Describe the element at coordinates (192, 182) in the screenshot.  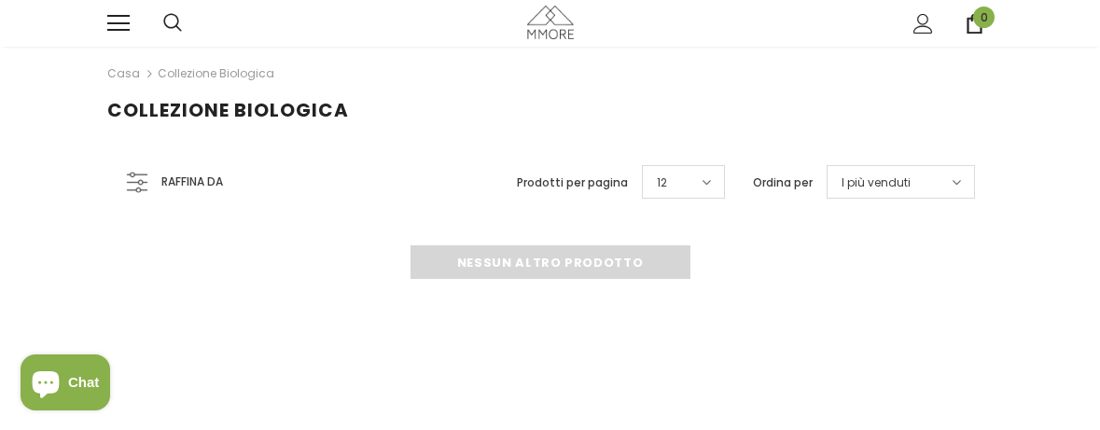
I see `span: Raffina da` at that location.